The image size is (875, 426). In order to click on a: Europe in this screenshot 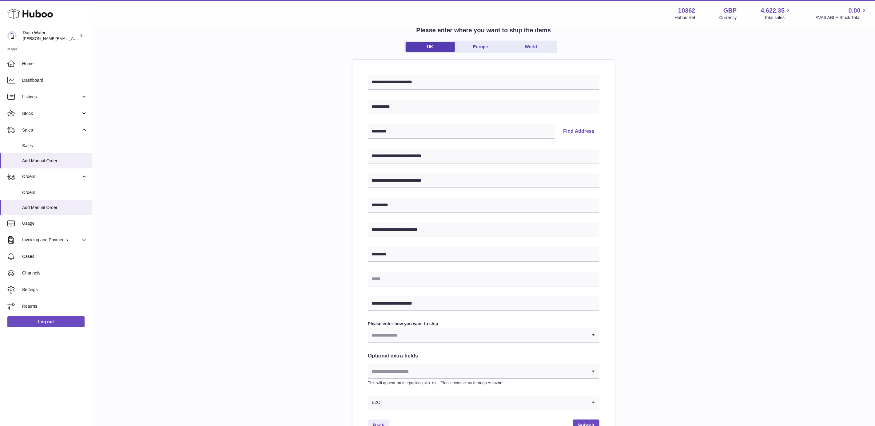, I will do `click(481, 47)`.